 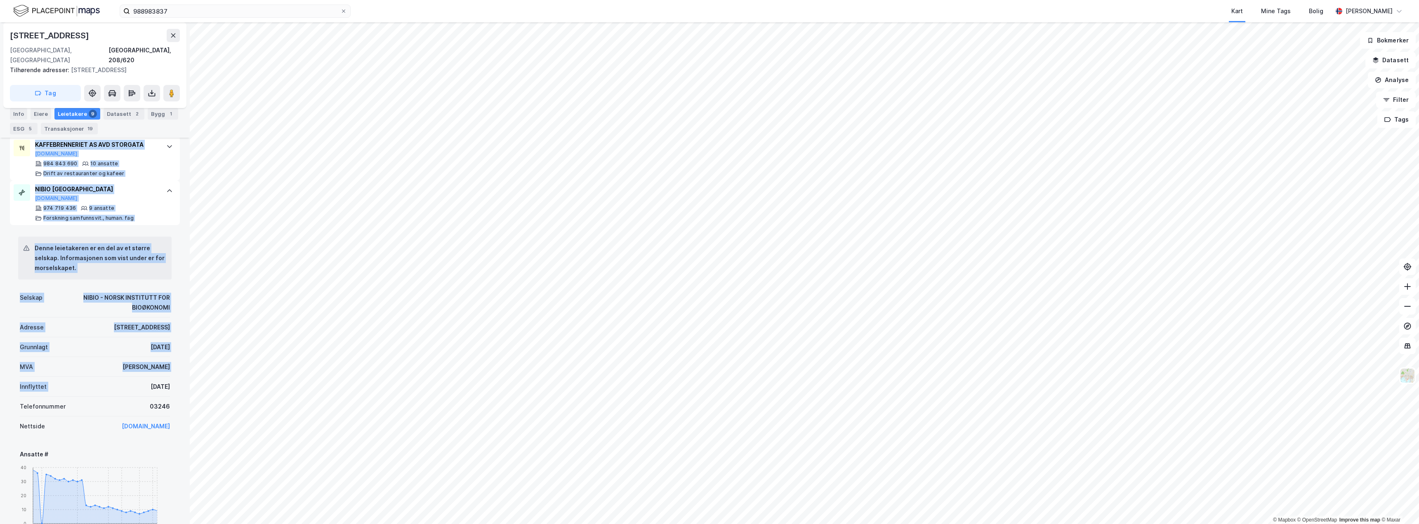 What do you see at coordinates (101, 208) in the screenshot?
I see `div: 9 ansatte` at bounding box center [101, 208].